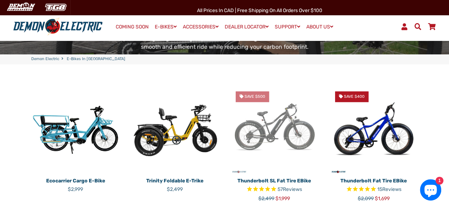  Describe the element at coordinates (175, 184) in the screenshot. I see `a: Trinity Foldable E-Trike $2,499` at that location.